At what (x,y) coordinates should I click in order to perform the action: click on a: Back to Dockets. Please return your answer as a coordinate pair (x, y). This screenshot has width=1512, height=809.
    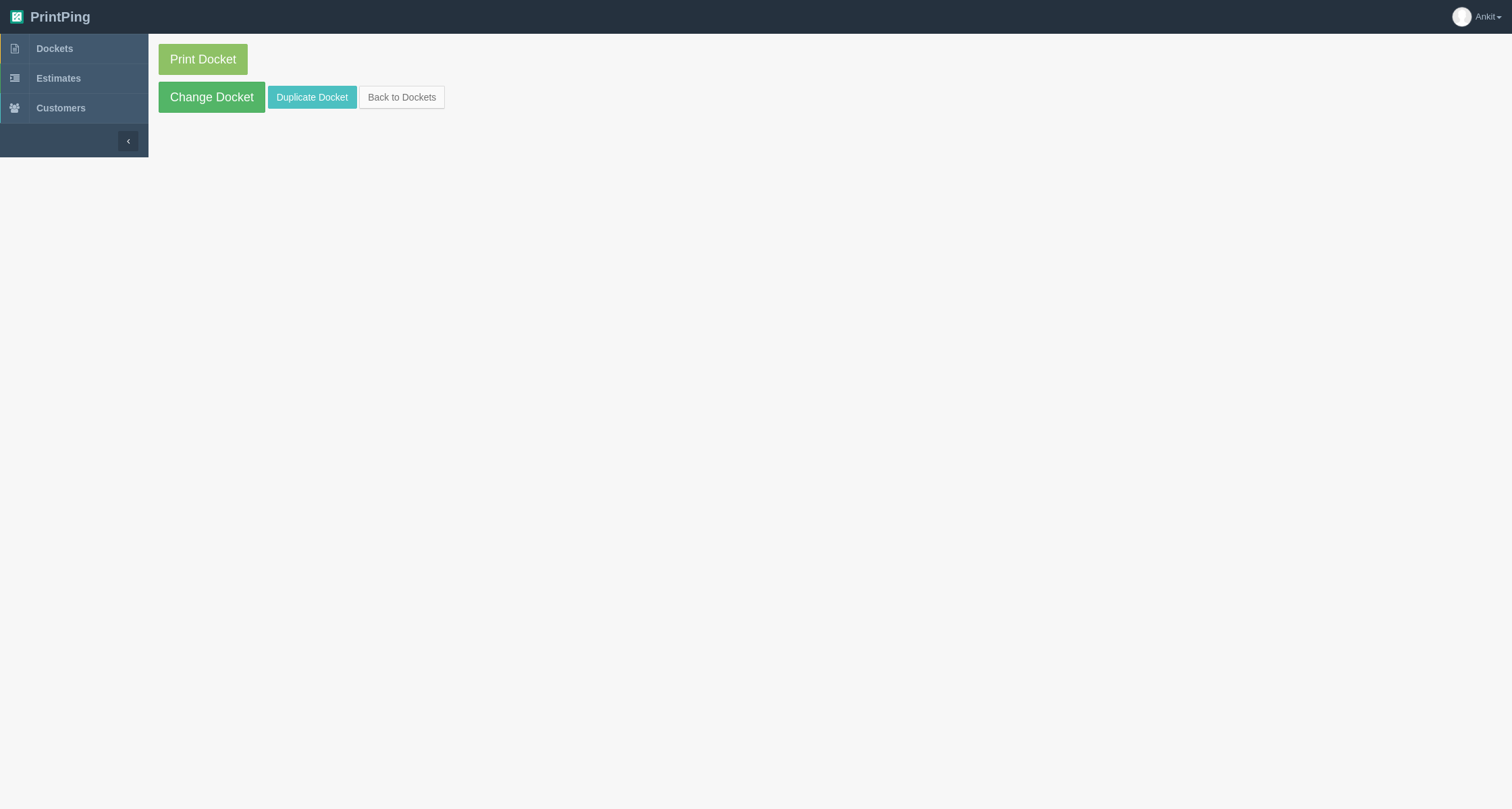
    Looking at the image, I should click on (402, 98).